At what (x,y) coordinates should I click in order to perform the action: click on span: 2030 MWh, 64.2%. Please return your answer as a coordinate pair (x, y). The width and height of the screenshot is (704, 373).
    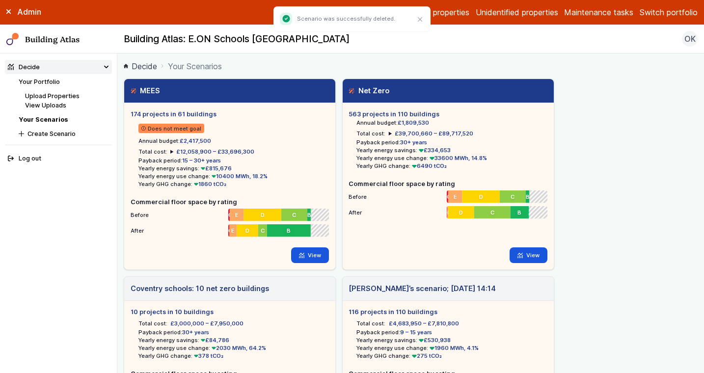
    Looking at the image, I should click on (238, 348).